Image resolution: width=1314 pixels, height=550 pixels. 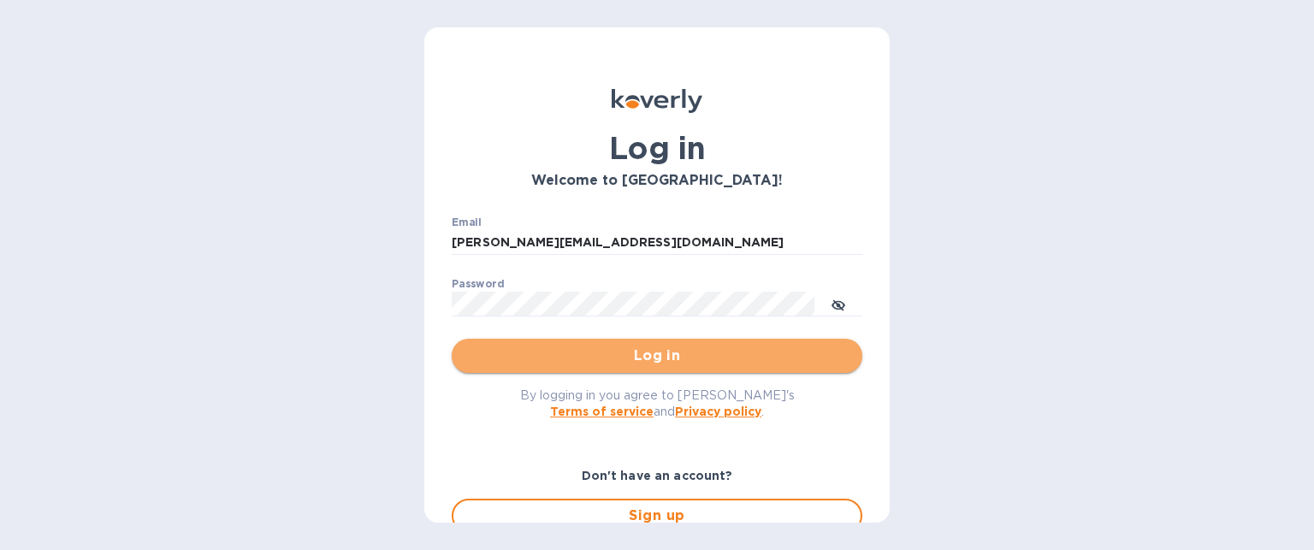 What do you see at coordinates (657, 356) in the screenshot?
I see `span: Log in` at bounding box center [657, 356].